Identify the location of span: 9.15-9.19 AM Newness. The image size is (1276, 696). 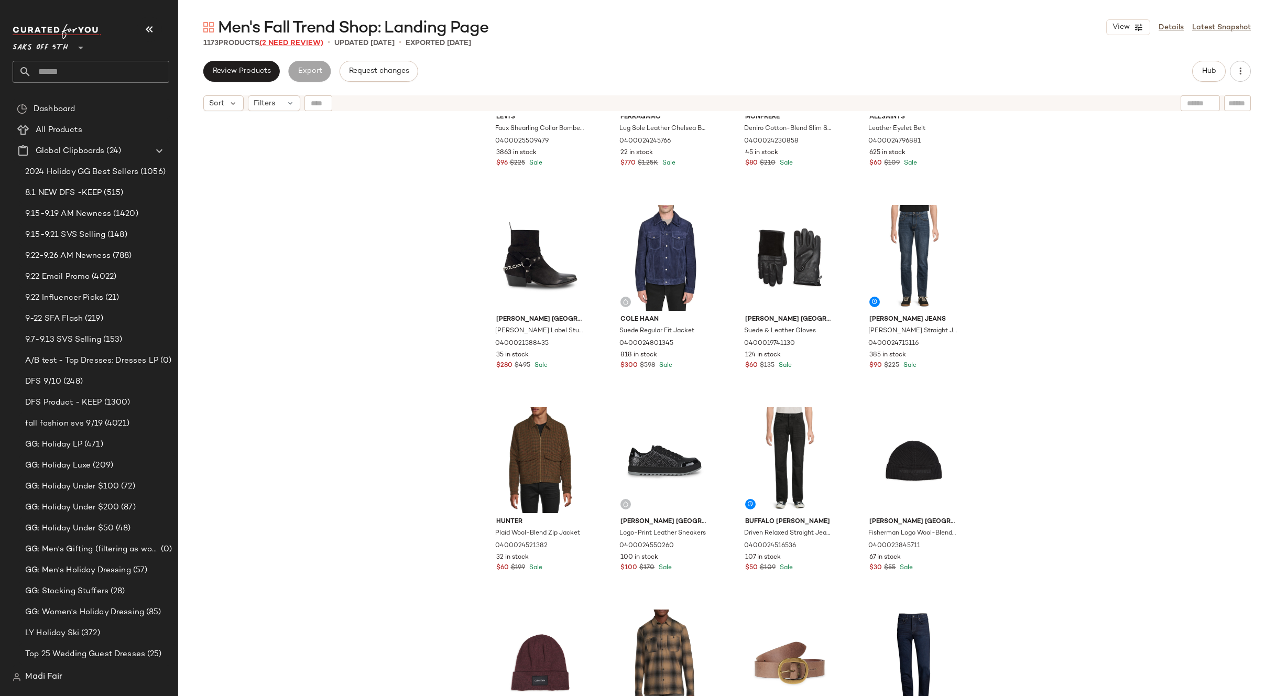
(68, 214).